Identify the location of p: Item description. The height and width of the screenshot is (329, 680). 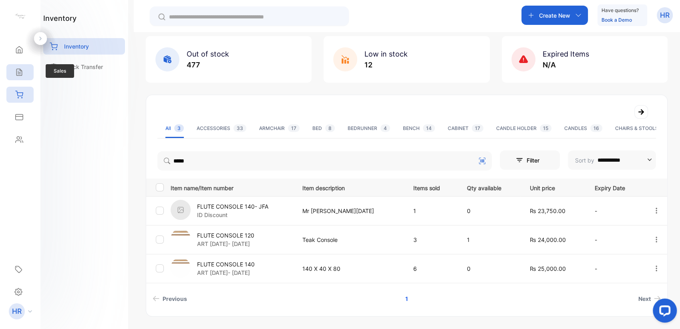
(350, 187).